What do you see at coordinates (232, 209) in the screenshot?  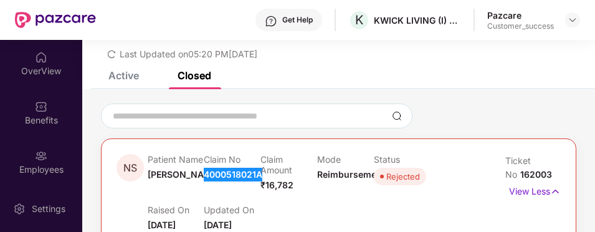 I see `p: Updated On` at bounding box center [232, 209].